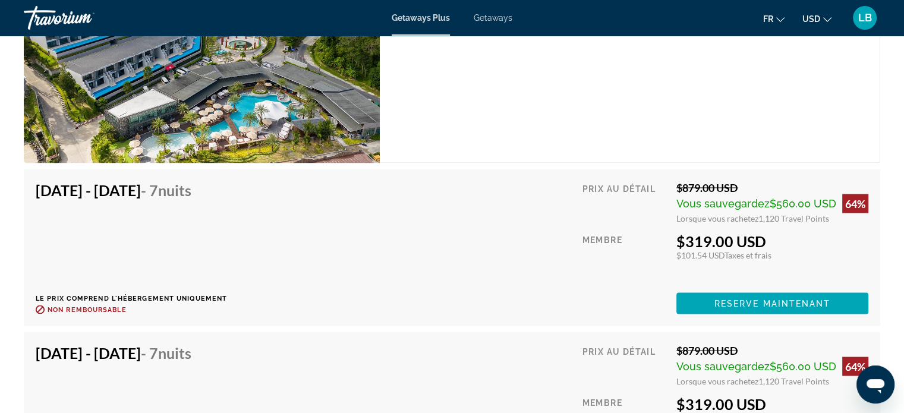 This screenshot has height=413, width=904. Describe the element at coordinates (774, 18) in the screenshot. I see `button: Change language` at that location.